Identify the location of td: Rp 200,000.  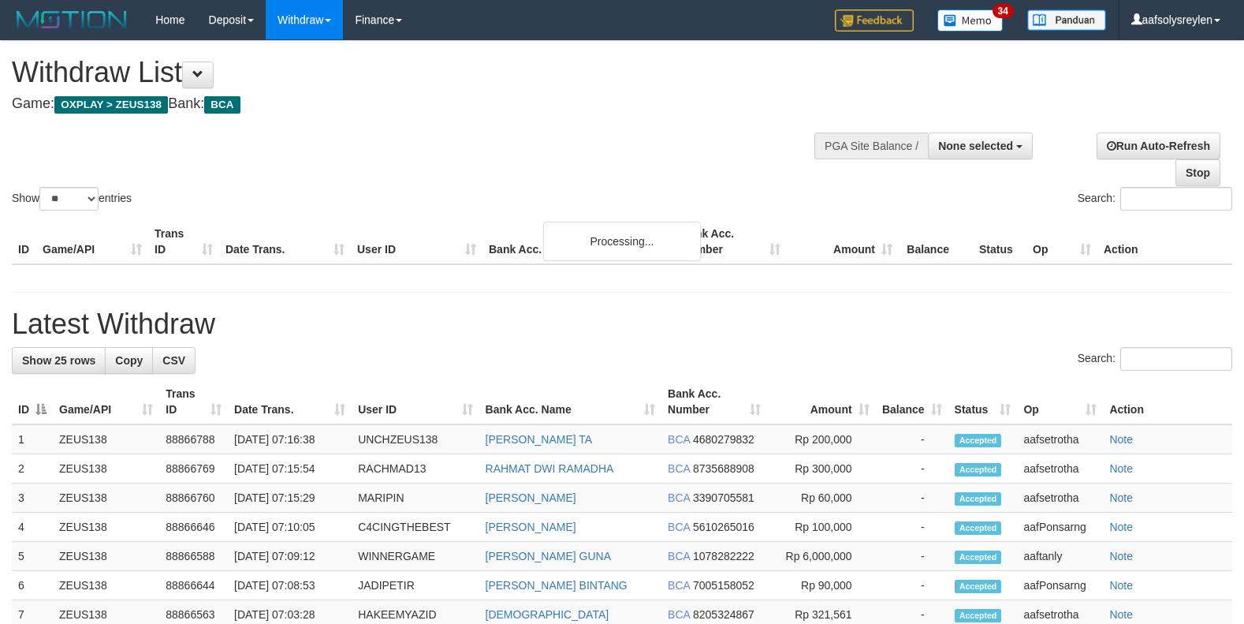
(821, 439).